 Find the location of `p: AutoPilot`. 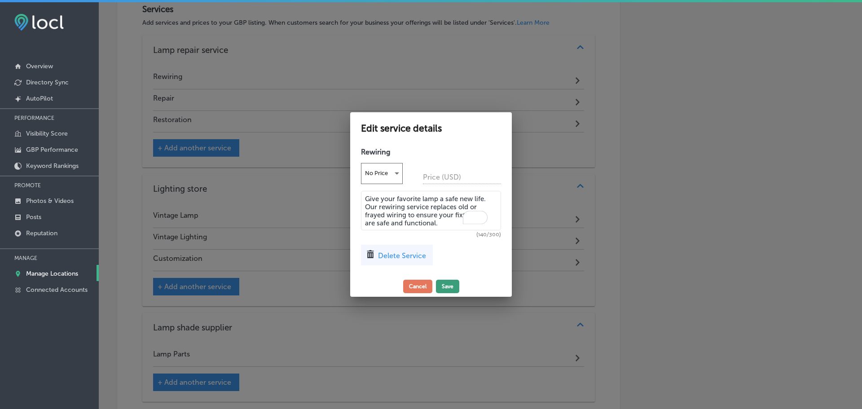

p: AutoPilot is located at coordinates (40, 98).